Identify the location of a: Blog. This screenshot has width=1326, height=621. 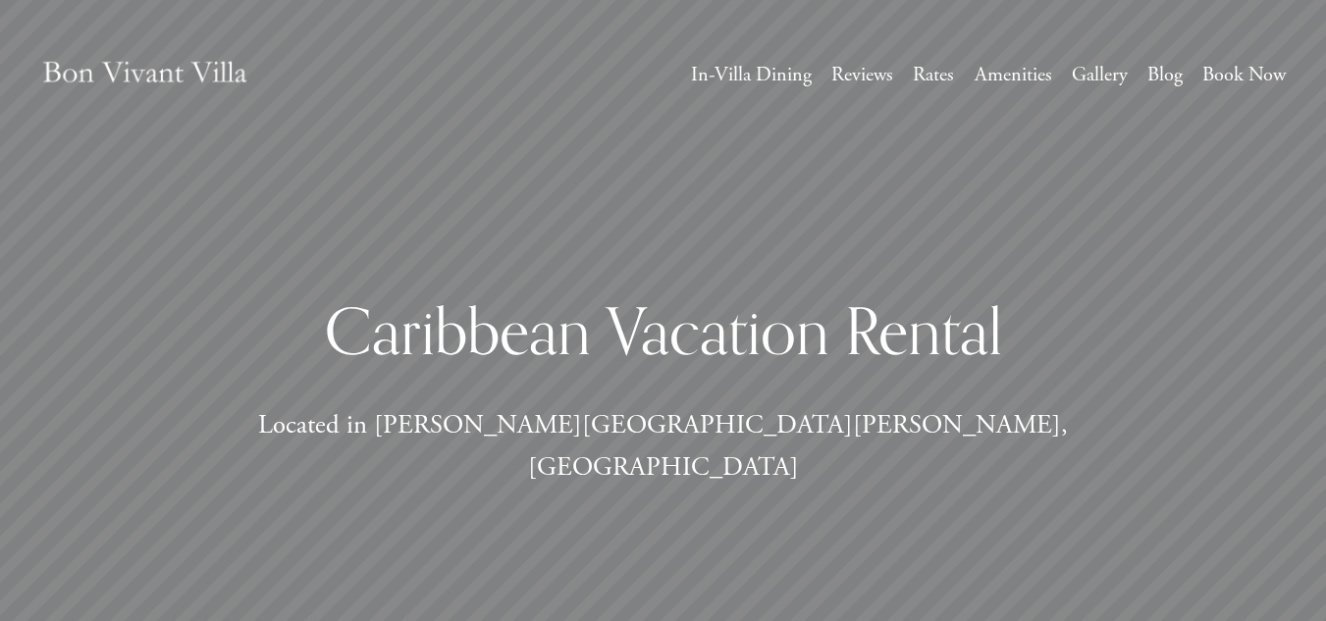
(1165, 75).